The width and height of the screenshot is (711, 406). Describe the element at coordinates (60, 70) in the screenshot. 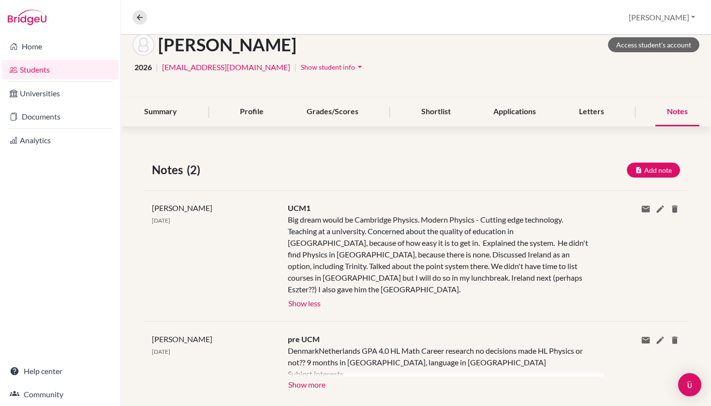

I see `a: Students` at that location.